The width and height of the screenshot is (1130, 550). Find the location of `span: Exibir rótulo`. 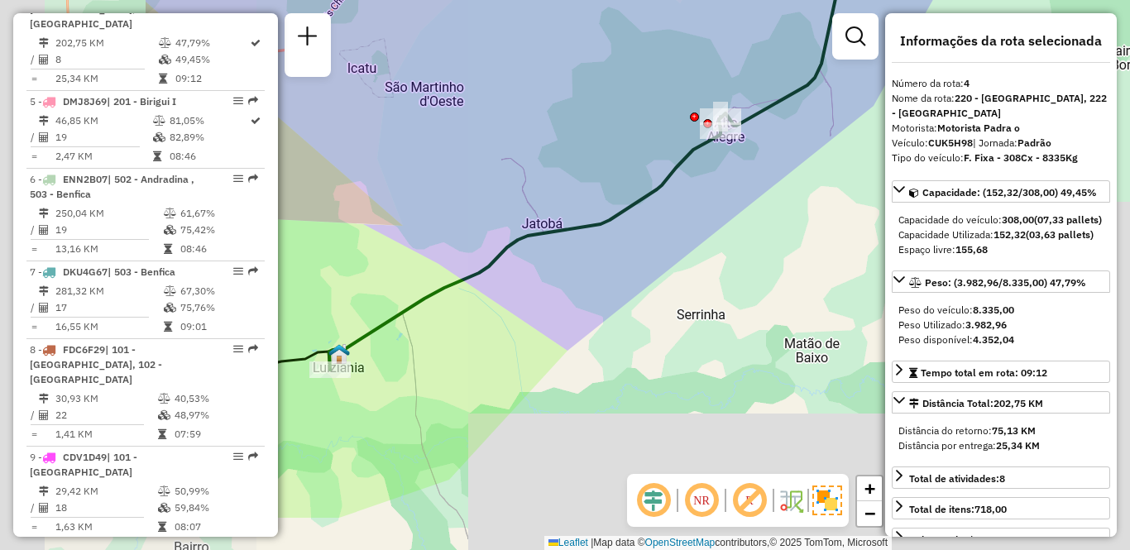

span: Exibir rótulo is located at coordinates (750, 501).